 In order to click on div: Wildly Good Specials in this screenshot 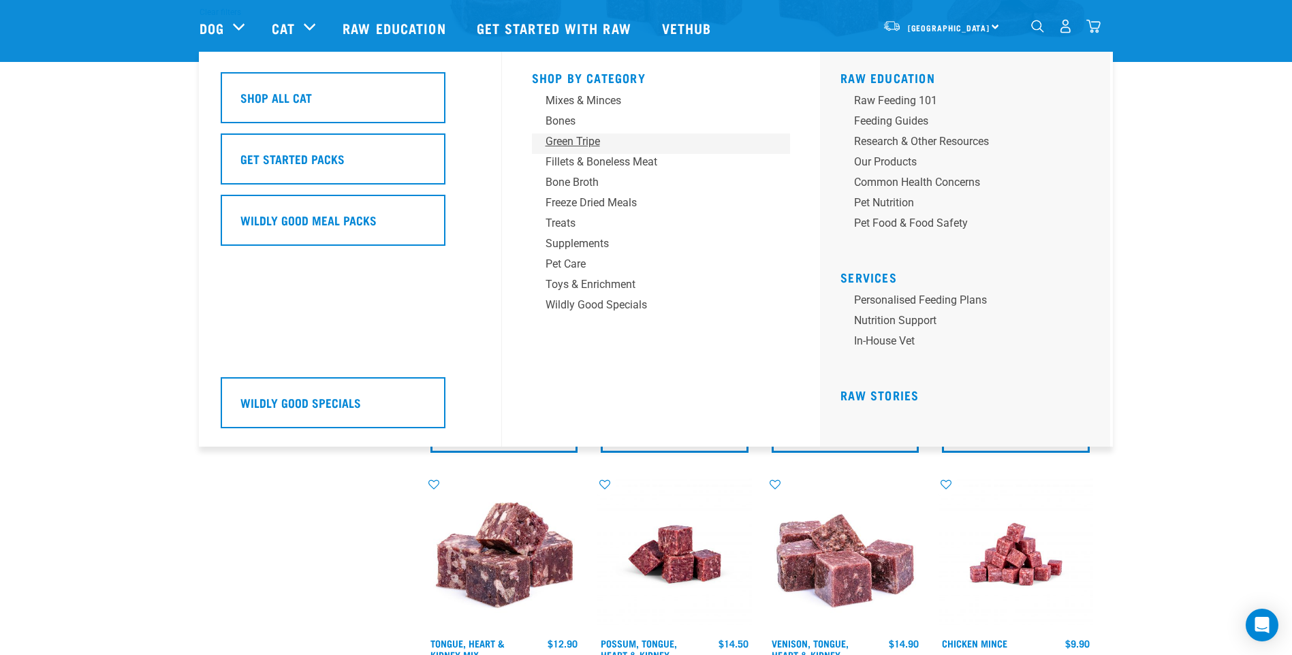, I will do `click(652, 305)`.